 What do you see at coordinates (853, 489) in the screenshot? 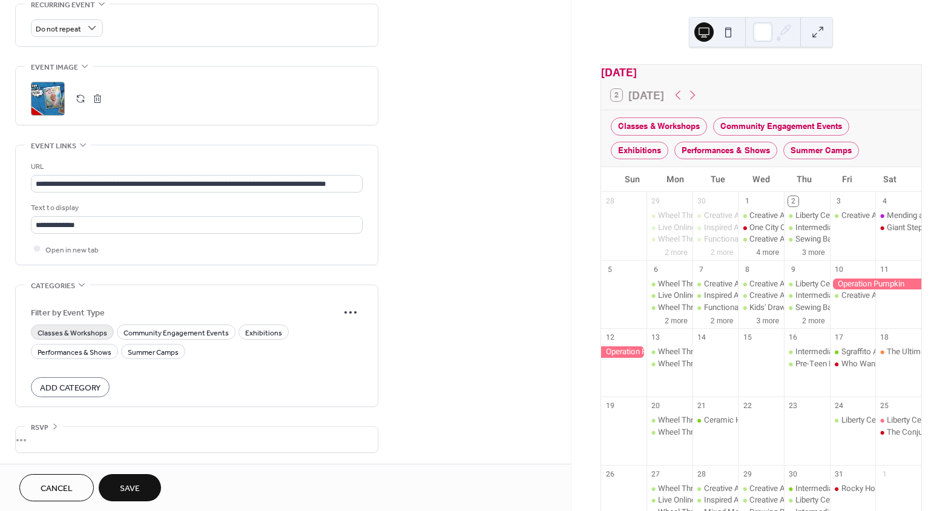
I see `div: Rocky Horror Picture Show` at bounding box center [853, 489].